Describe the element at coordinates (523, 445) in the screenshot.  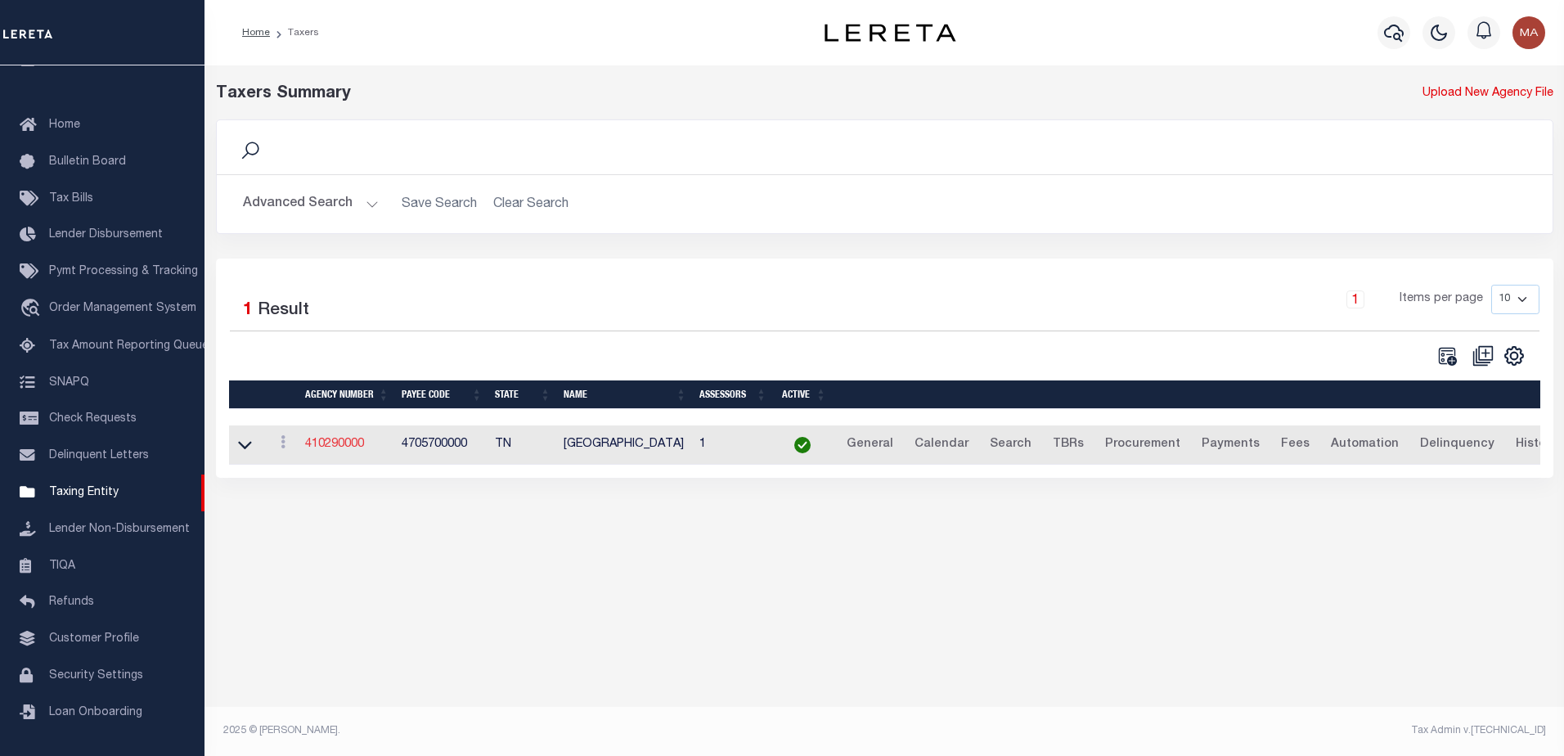
I see `td: TN` at that location.